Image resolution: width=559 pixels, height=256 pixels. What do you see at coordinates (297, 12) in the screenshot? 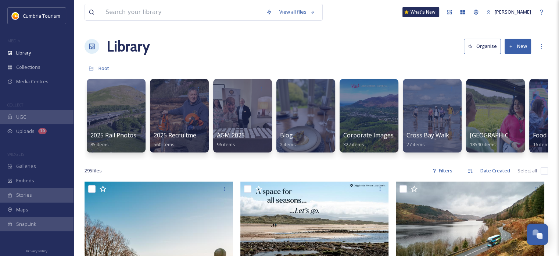
I see `a: View all files` at bounding box center [297, 12].